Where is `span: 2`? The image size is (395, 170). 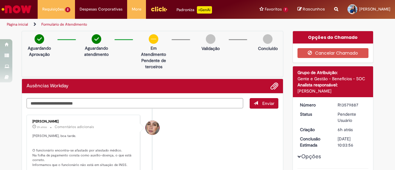
span: 2 is located at coordinates (68, 10).